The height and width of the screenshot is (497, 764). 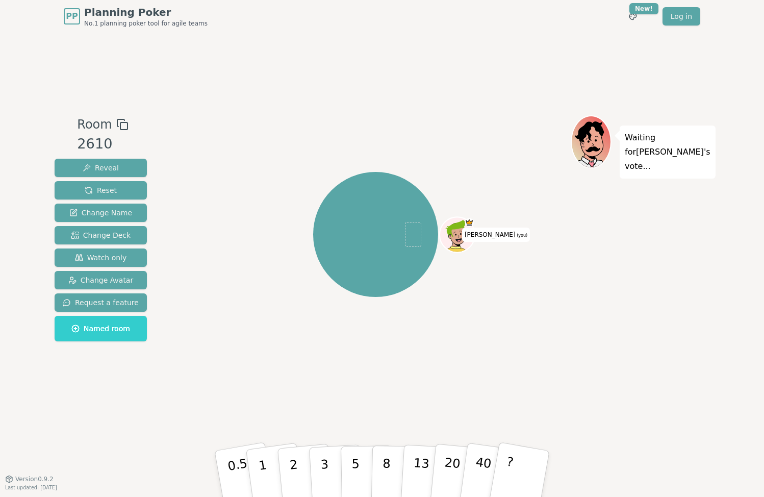 What do you see at coordinates (100, 235) in the screenshot?
I see `span: Change Deck` at bounding box center [100, 235].